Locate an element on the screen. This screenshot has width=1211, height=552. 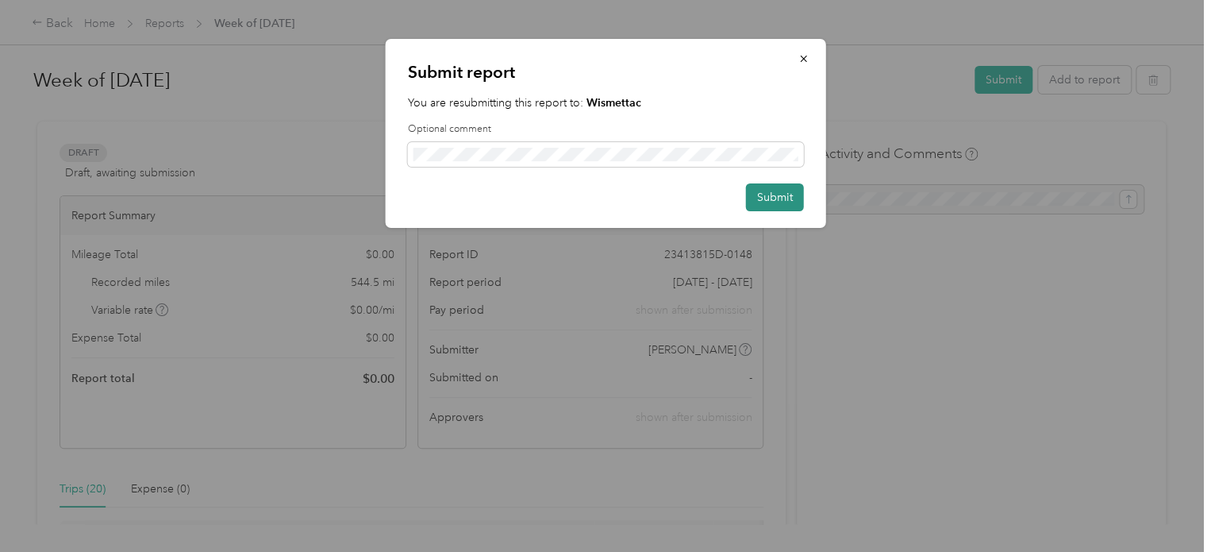
p: You are resubmitting this report to: is located at coordinates (606, 102).